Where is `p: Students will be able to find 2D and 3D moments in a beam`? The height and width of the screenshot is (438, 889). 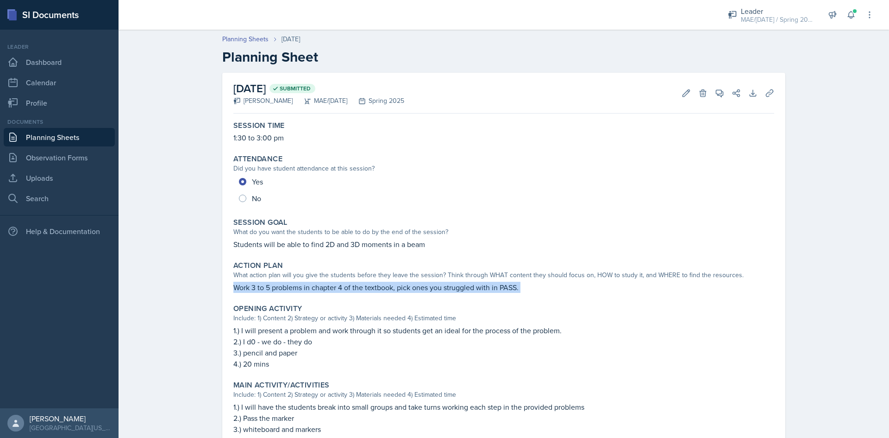
p: Students will be able to find 2D and 3D moments in a beam is located at coordinates (504, 244).